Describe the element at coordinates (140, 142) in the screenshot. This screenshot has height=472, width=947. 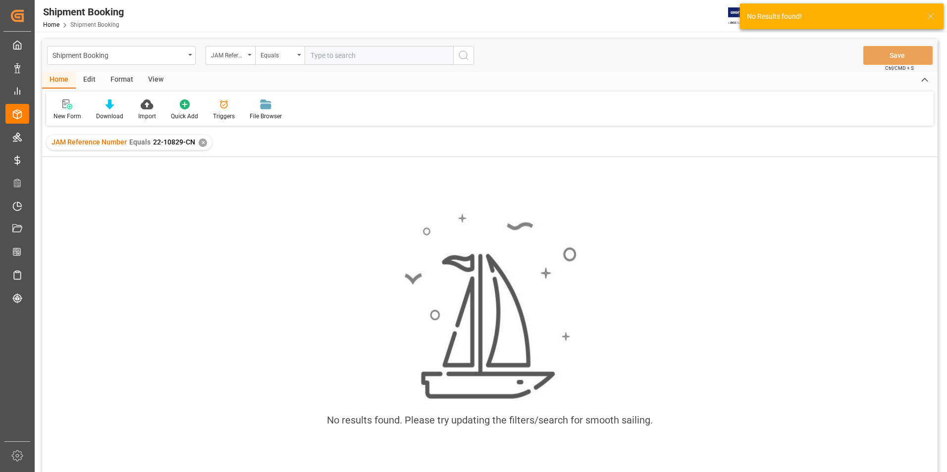
I see `span: Equals` at that location.